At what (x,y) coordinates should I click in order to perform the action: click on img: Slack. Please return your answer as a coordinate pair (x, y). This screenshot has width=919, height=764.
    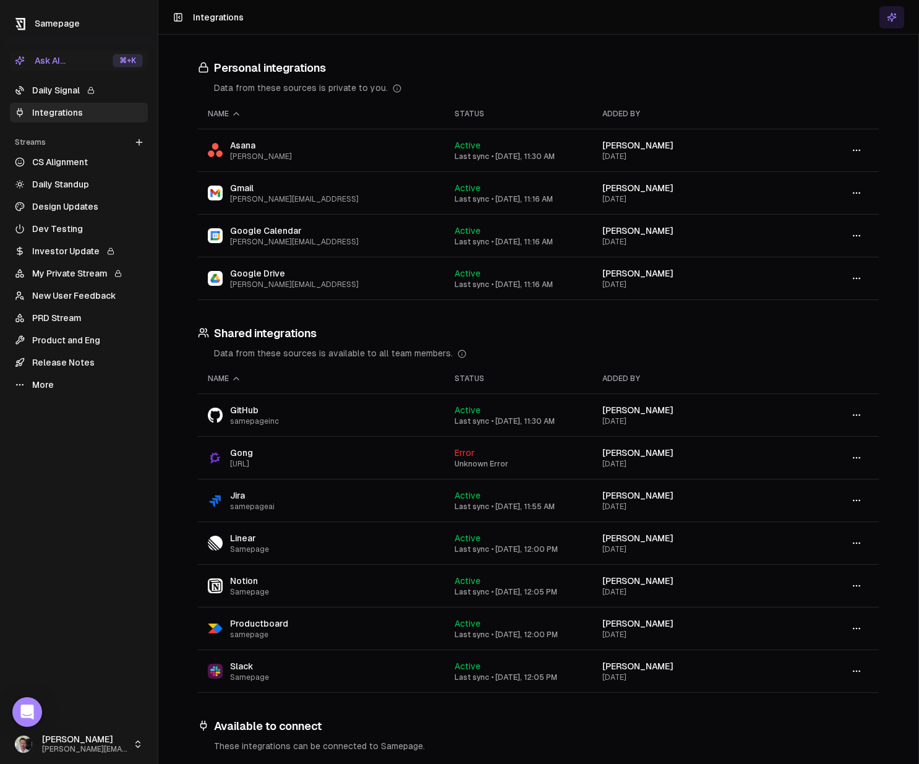
    Looking at the image, I should click on (215, 671).